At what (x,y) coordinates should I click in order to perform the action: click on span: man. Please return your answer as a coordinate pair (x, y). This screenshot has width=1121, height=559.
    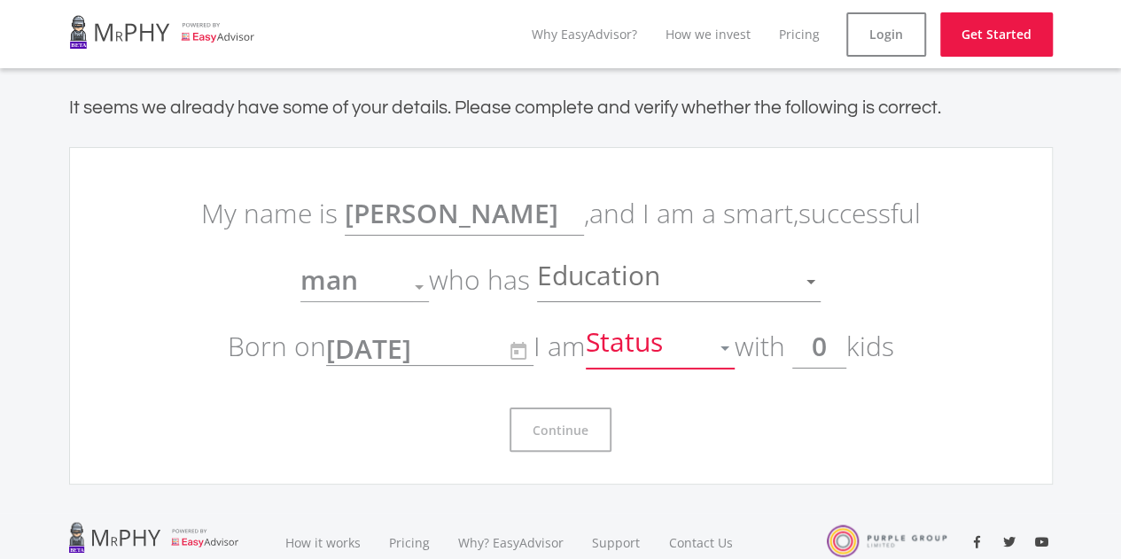
    Looking at the image, I should click on (329, 279).